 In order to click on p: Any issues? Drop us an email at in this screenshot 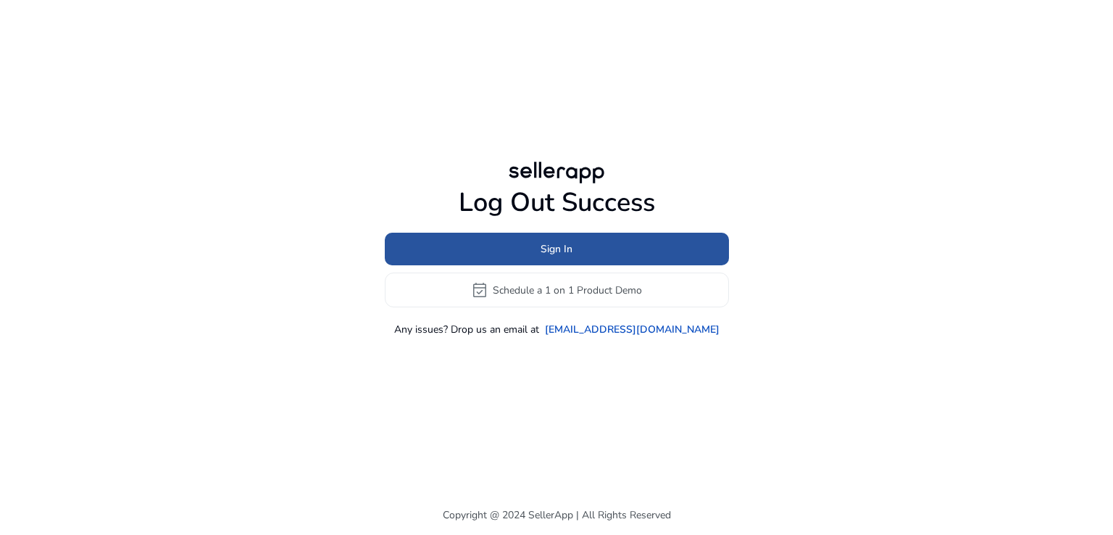, I will do `click(466, 329)`.